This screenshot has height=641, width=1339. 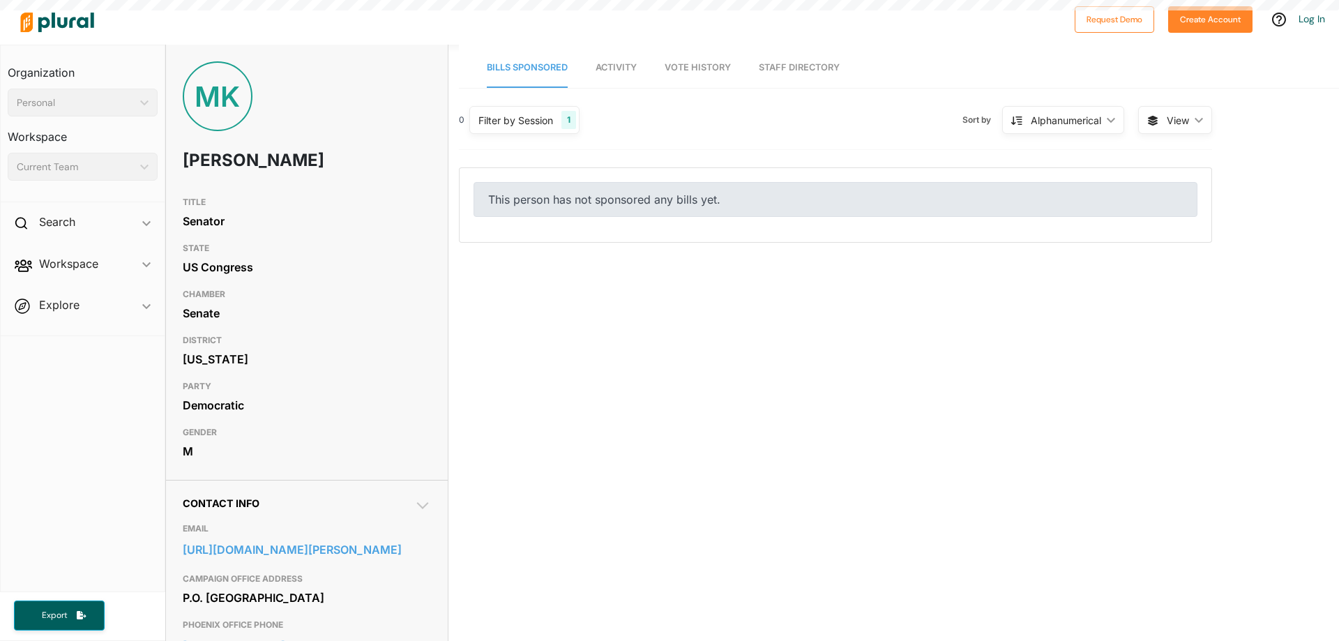 I want to click on div: Democratic, so click(x=307, y=405).